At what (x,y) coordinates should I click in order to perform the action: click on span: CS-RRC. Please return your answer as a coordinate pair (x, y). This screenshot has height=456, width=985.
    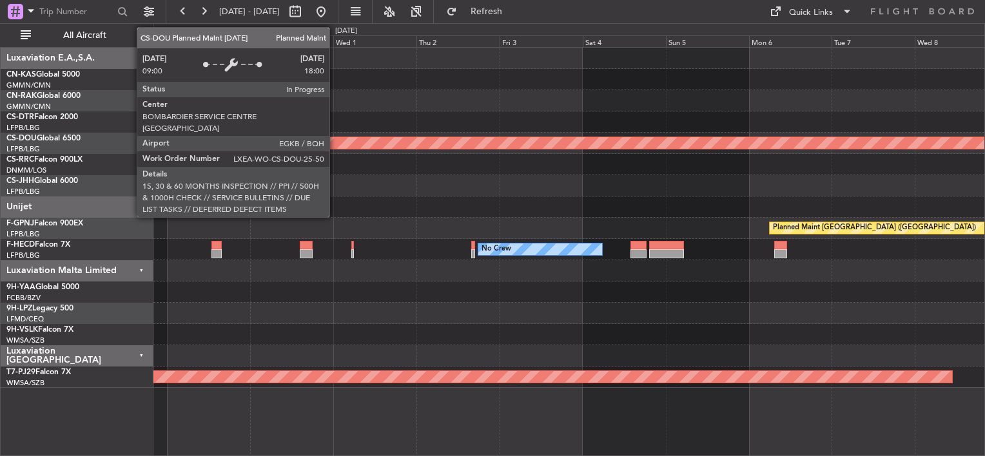
    Looking at the image, I should click on (20, 160).